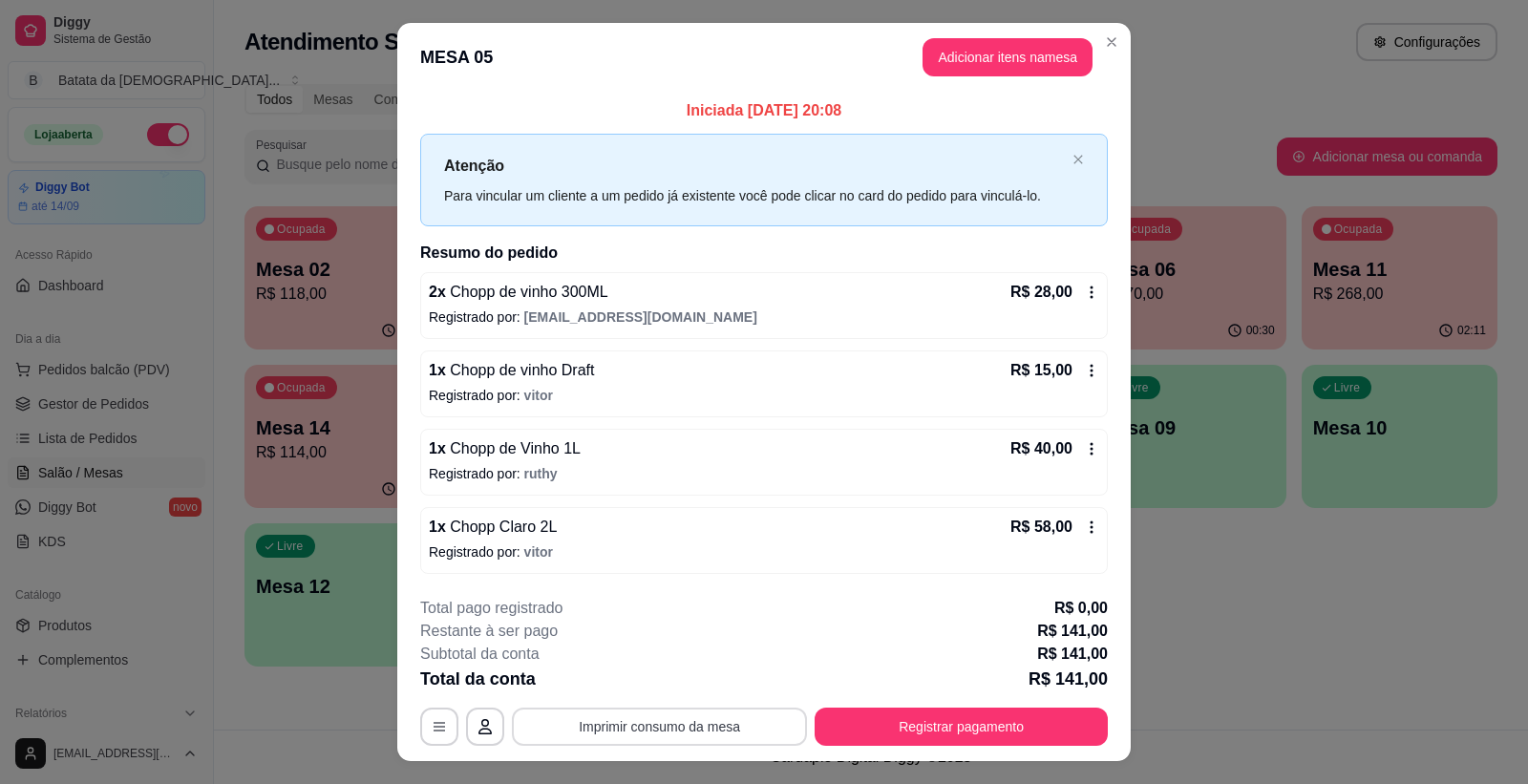 This screenshot has width=1528, height=784. Describe the element at coordinates (528, 292) in the screenshot. I see `span: Chopp de vinho 300ML` at that location.